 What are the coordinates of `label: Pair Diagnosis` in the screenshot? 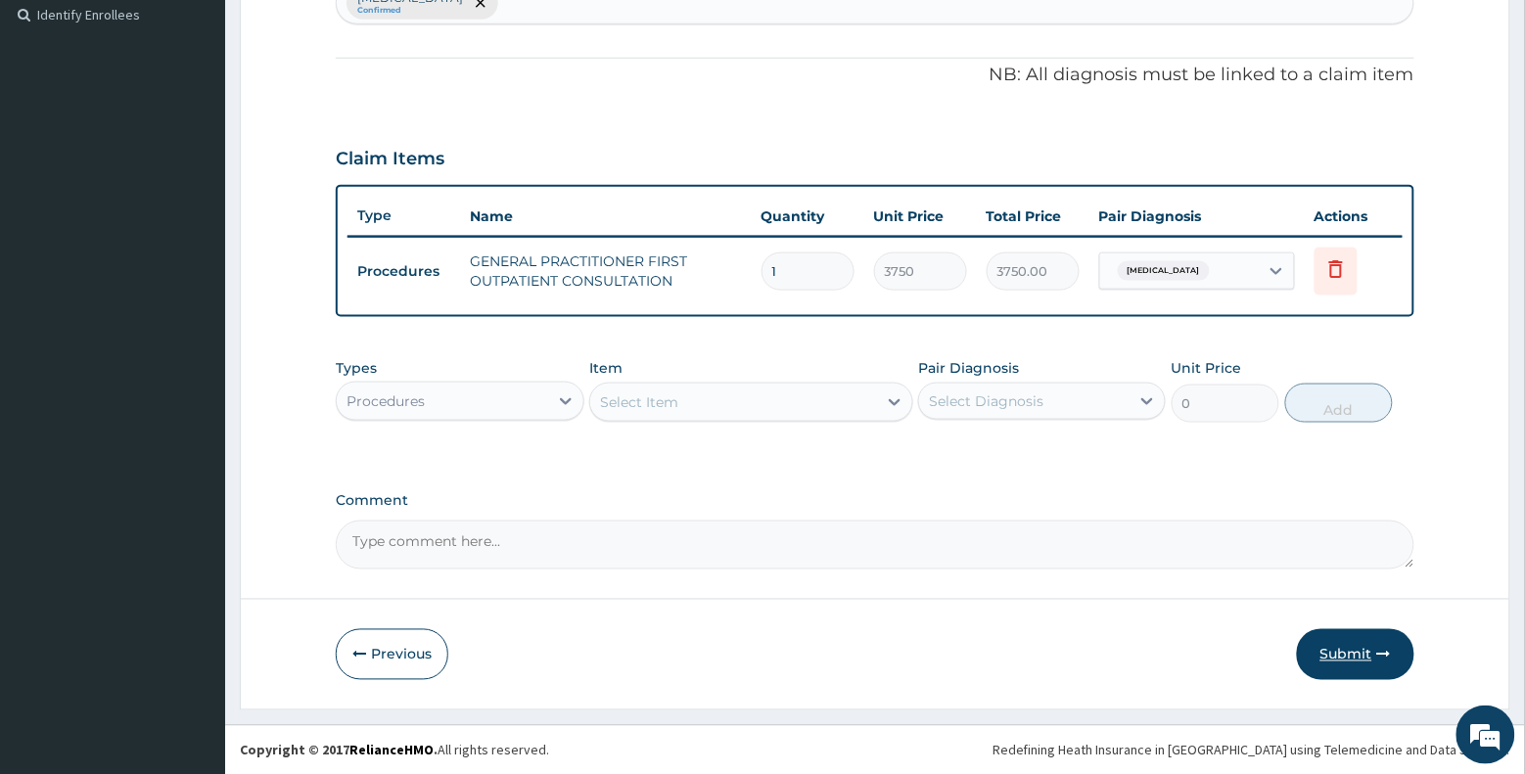 It's located at (968, 368).